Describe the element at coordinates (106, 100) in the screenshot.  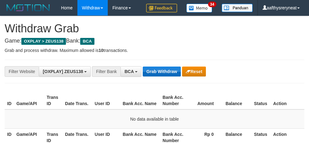
I see `th: User ID` at that location.